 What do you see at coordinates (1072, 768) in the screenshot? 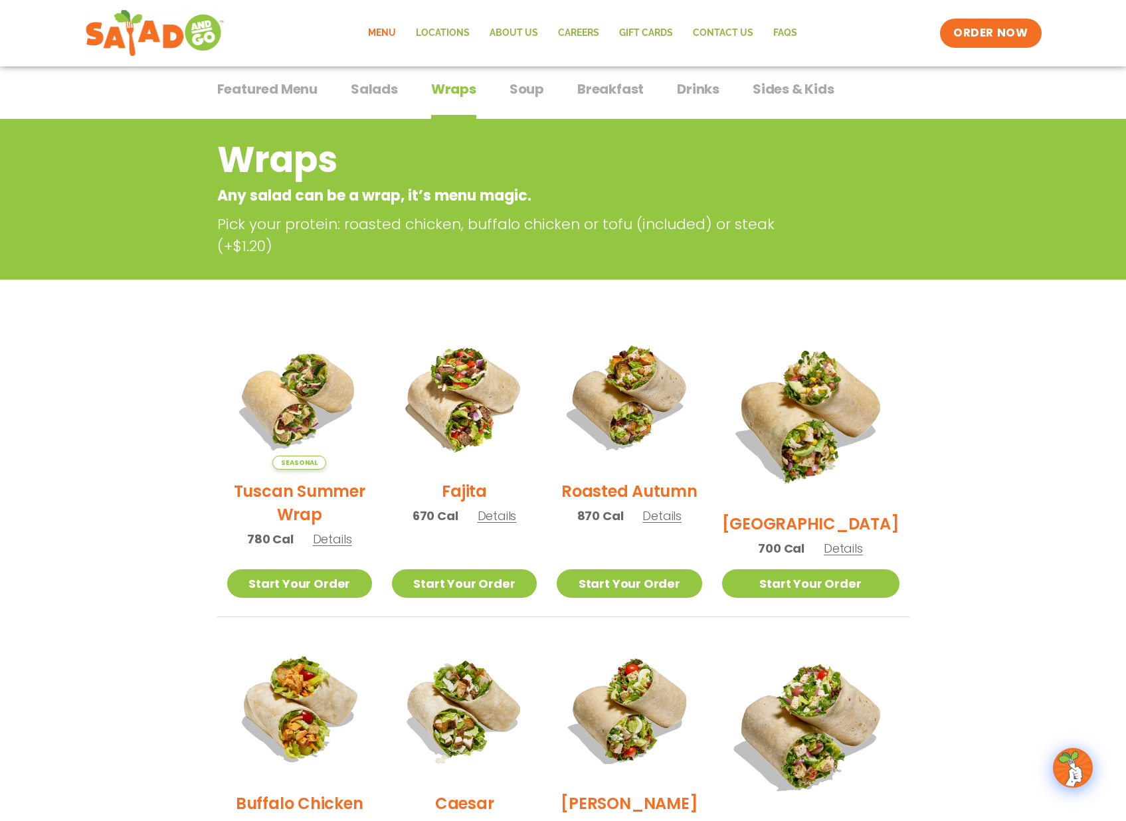
I see `img: wpChatIcon` at bounding box center [1072, 768].